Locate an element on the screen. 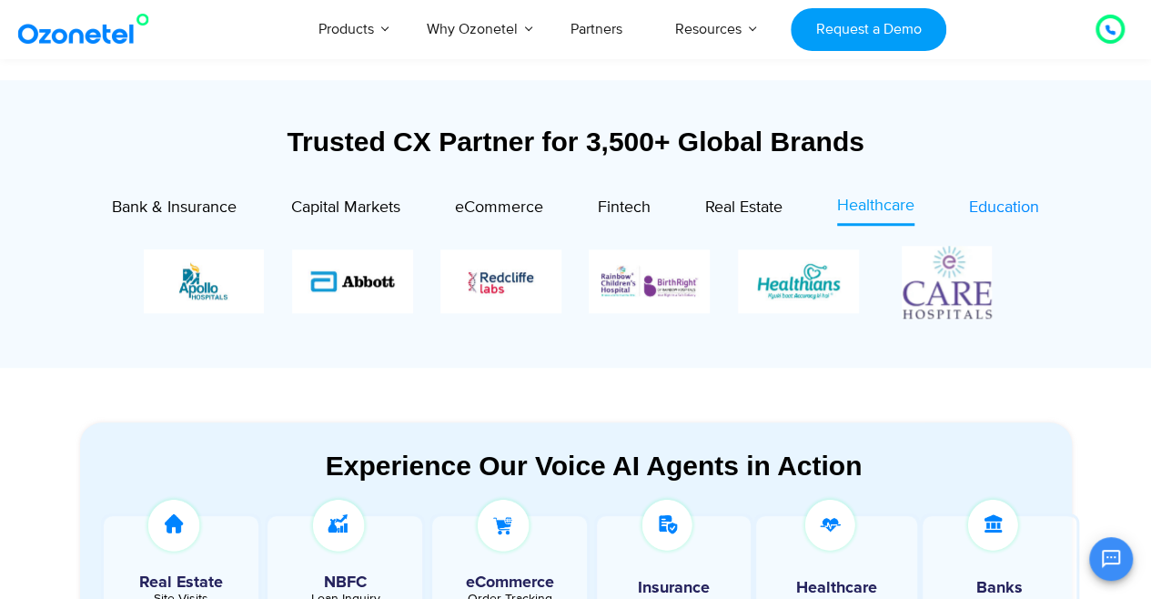 This screenshot has height=599, width=1151. a: Request a Demo is located at coordinates (868, 29).